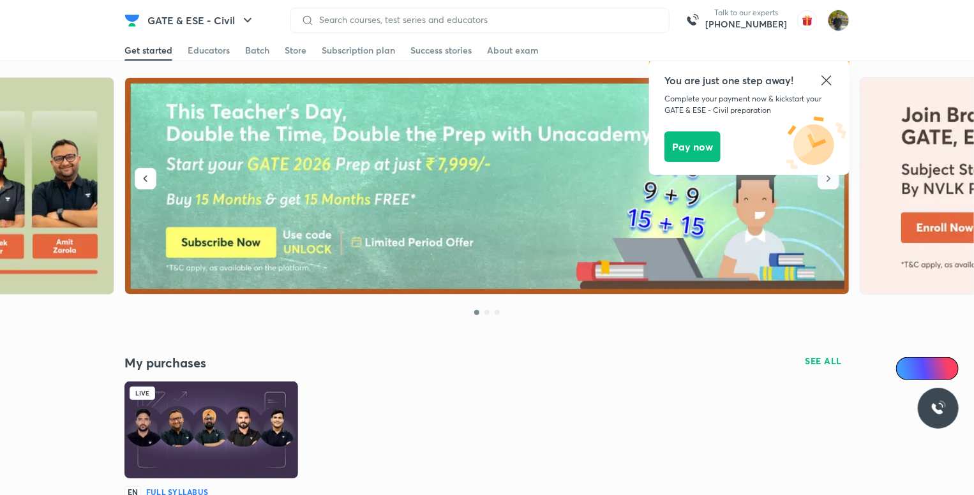 The image size is (974, 495). I want to click on img: avatar, so click(807, 20).